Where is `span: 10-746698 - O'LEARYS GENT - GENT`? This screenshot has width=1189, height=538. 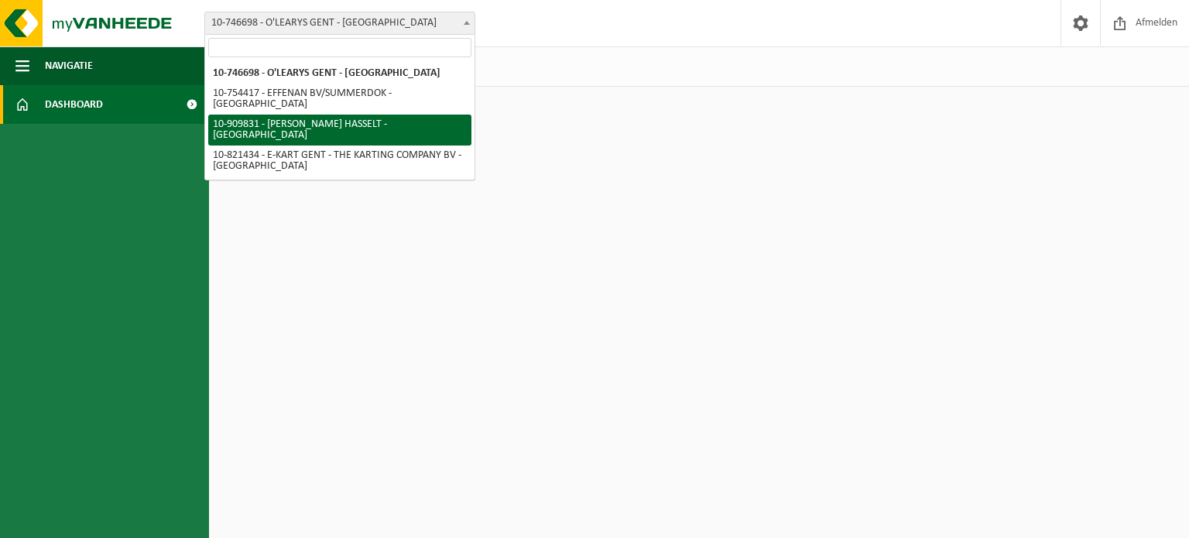 span: 10-746698 - O'LEARYS GENT - GENT is located at coordinates (340, 23).